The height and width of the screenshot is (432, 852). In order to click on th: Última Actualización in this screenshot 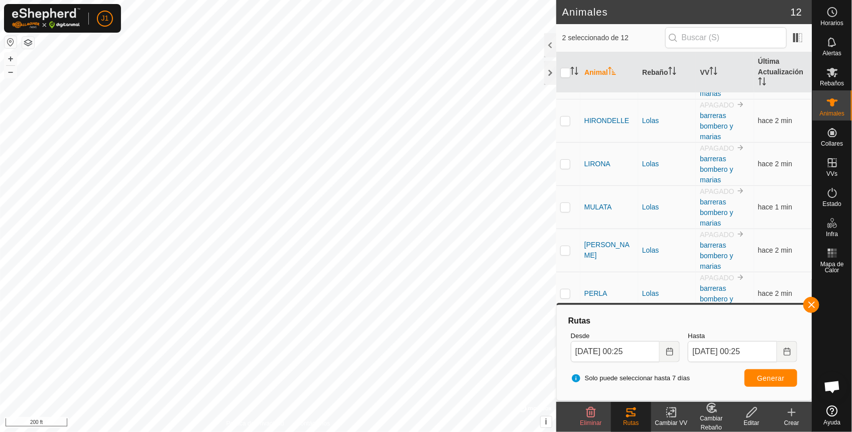, I will do `click(783, 72)`.